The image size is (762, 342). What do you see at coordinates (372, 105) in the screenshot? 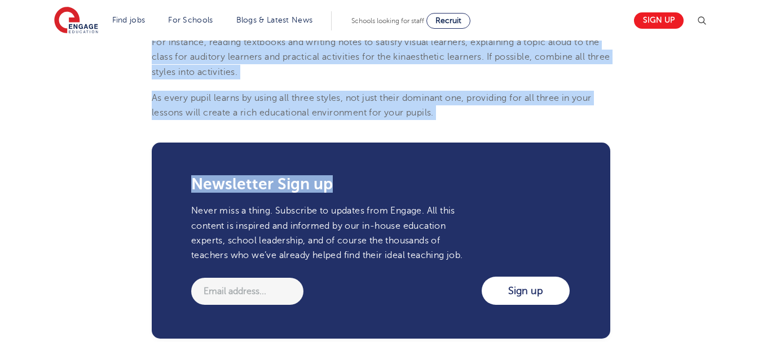
I see `span: As every pupil learns by using all three styles, not just their dominant one, providing for all t...` at bounding box center [372, 105].